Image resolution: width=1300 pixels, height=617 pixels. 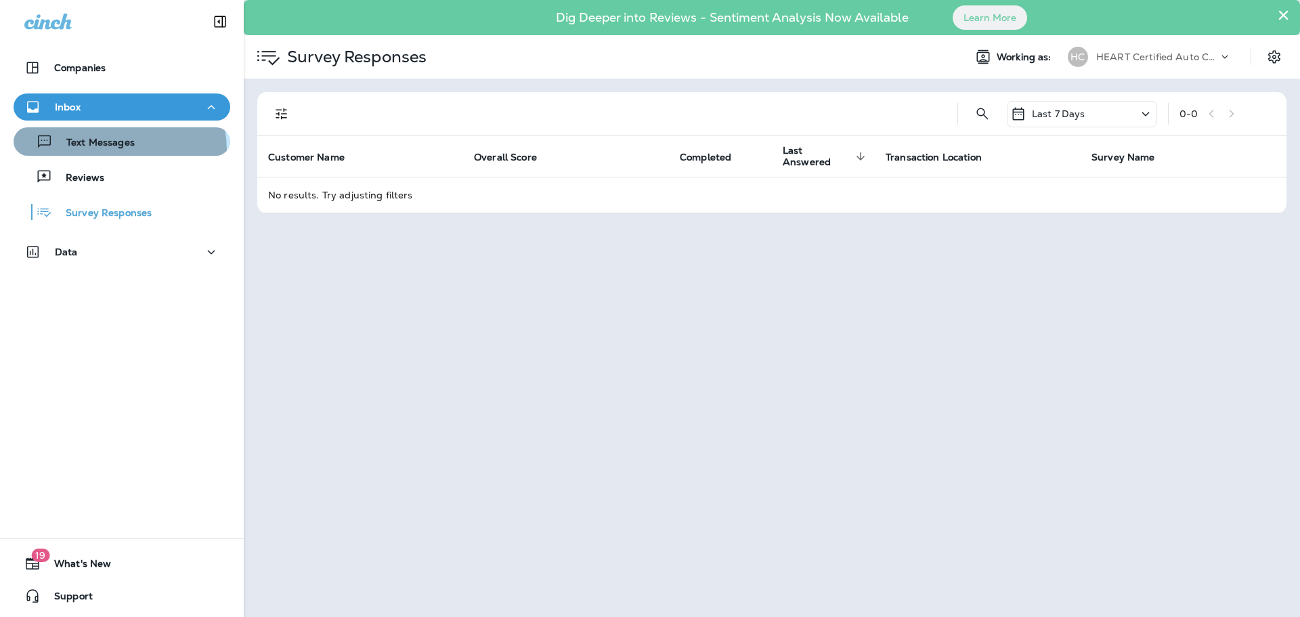 What do you see at coordinates (66, 599) in the screenshot?
I see `span: Support` at bounding box center [66, 599].